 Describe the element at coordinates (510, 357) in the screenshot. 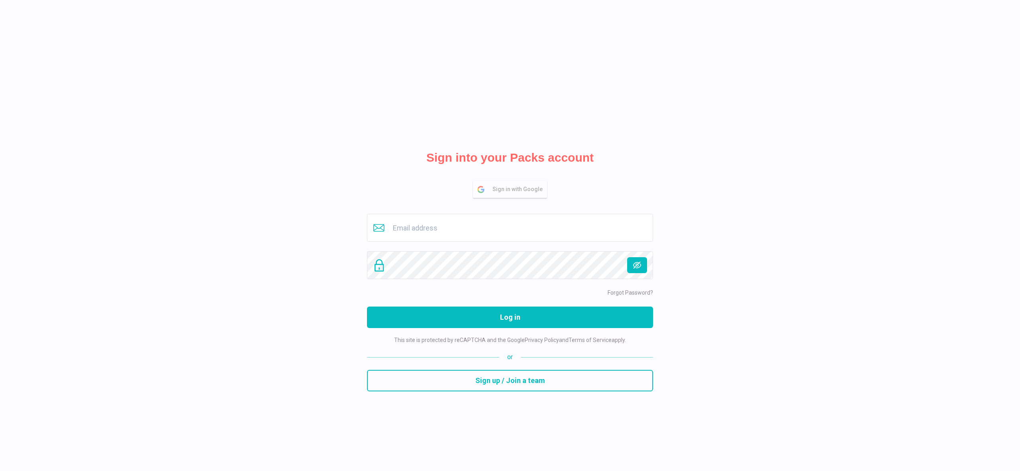

I see `span: or` at that location.